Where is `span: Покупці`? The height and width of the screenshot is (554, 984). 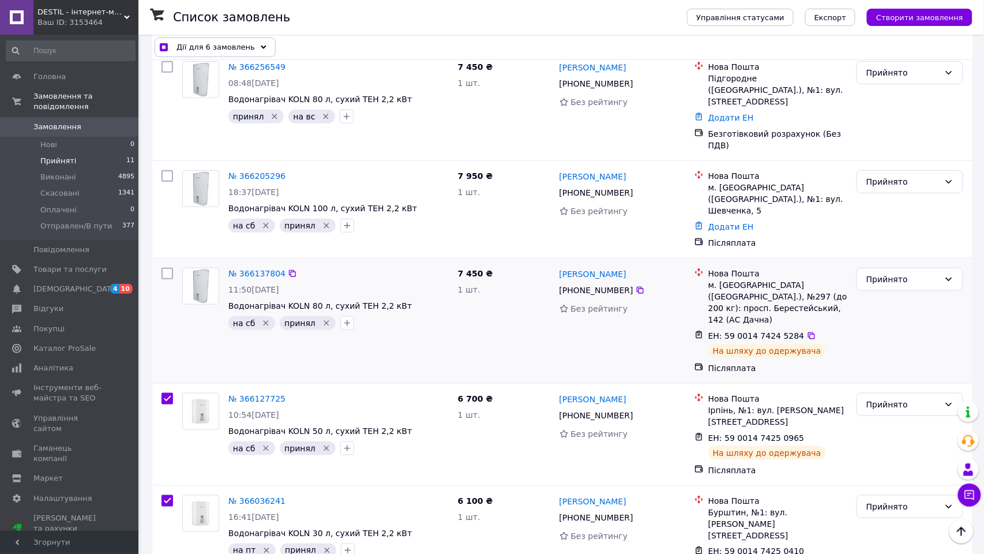
span: Покупці is located at coordinates (49, 329).